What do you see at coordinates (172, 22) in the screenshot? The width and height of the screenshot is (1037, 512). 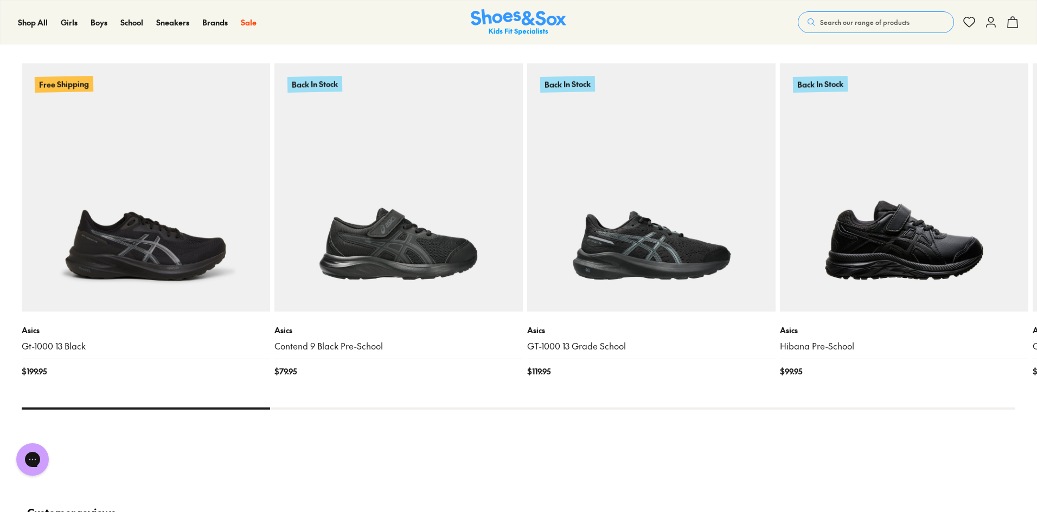 I see `span: Sneakers` at bounding box center [172, 22].